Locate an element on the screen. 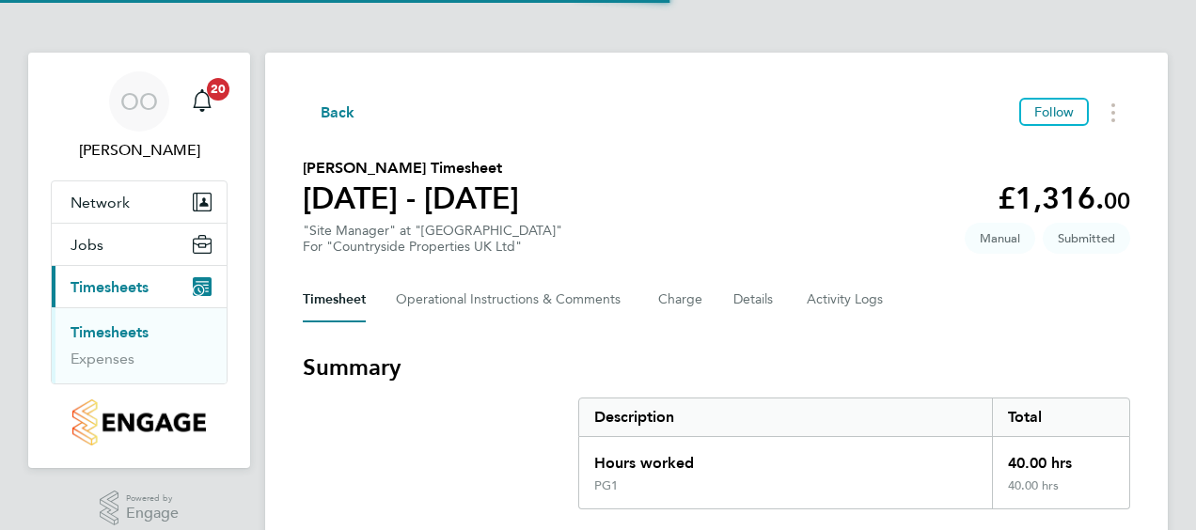 This screenshot has width=1196, height=530. button: Operational Instructions & Comments is located at coordinates (512, 300).